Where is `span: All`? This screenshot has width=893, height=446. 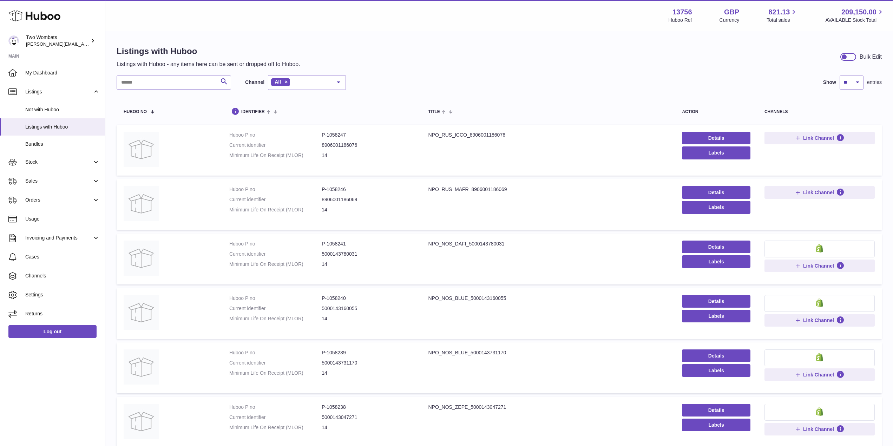 span: All is located at coordinates (278, 82).